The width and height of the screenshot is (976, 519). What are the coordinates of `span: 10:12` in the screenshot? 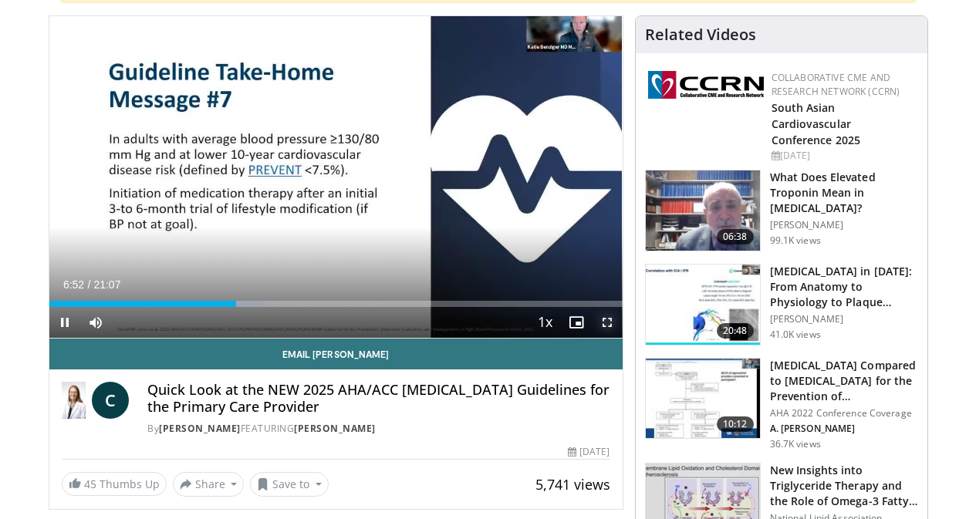 It's located at (735, 424).